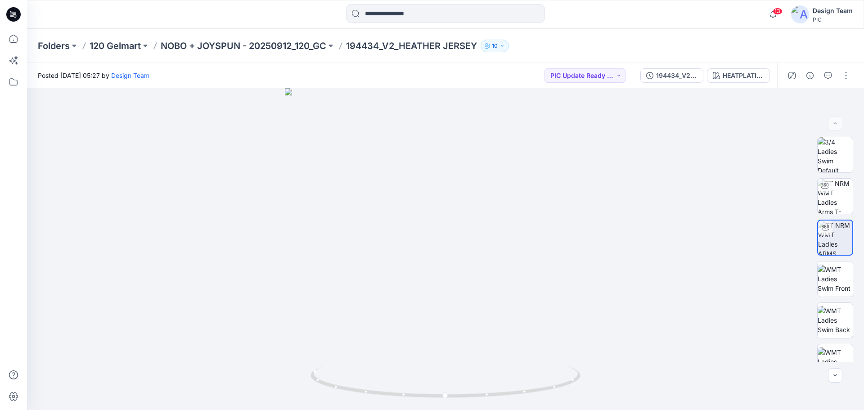 This screenshot has height=410, width=864. Describe the element at coordinates (835, 279) in the screenshot. I see `img: WMT Ladies Swim Front` at that location.